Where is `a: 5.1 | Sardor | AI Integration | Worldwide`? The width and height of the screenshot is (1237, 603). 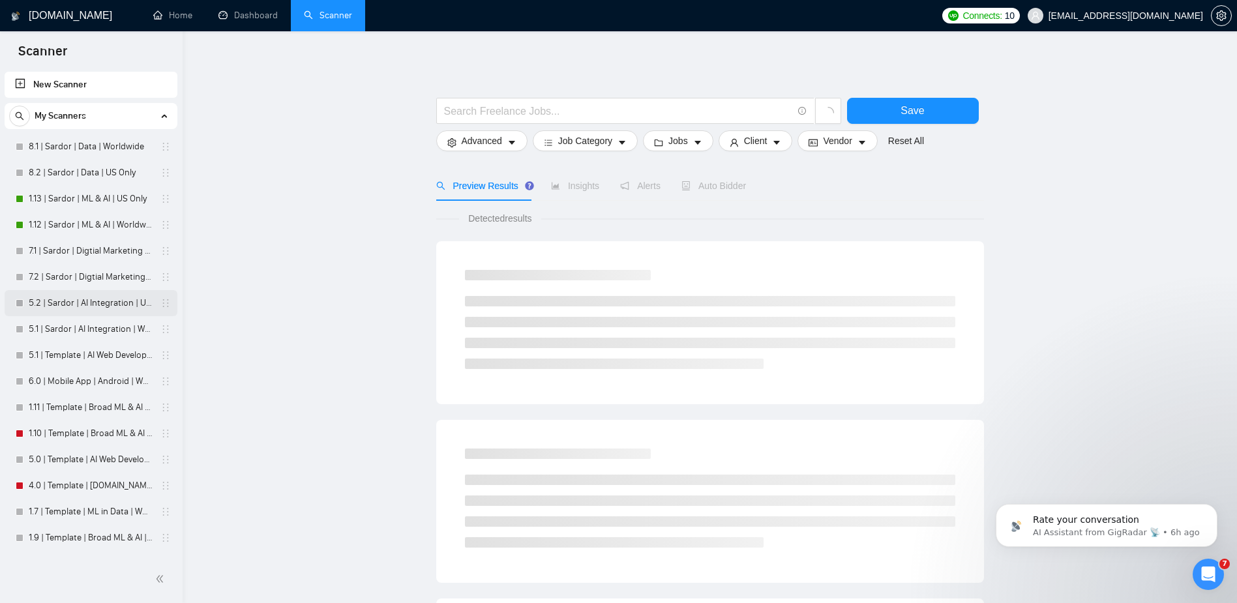 a: 5.1 | Sardor | AI Integration | Worldwide is located at coordinates (91, 329).